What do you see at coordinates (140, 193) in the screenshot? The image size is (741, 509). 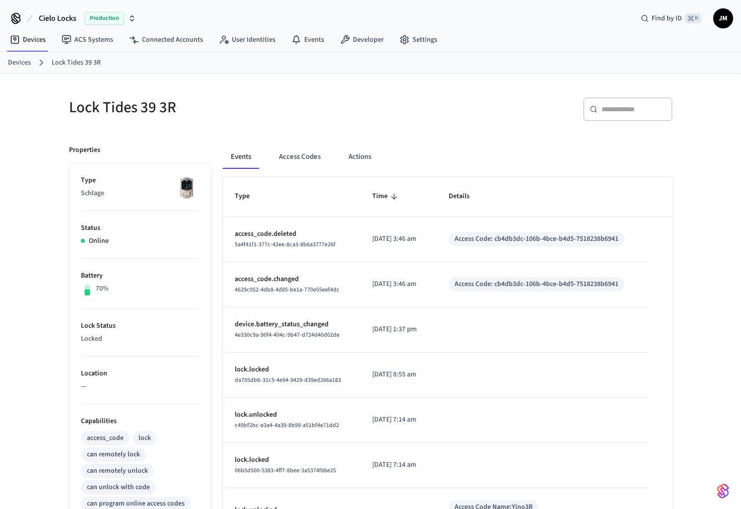 I see `p: Schlage` at bounding box center [140, 193].